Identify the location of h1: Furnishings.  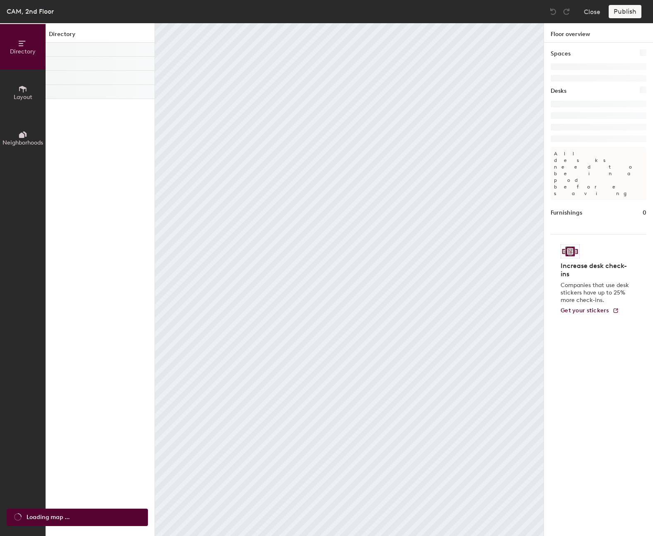
(567, 213).